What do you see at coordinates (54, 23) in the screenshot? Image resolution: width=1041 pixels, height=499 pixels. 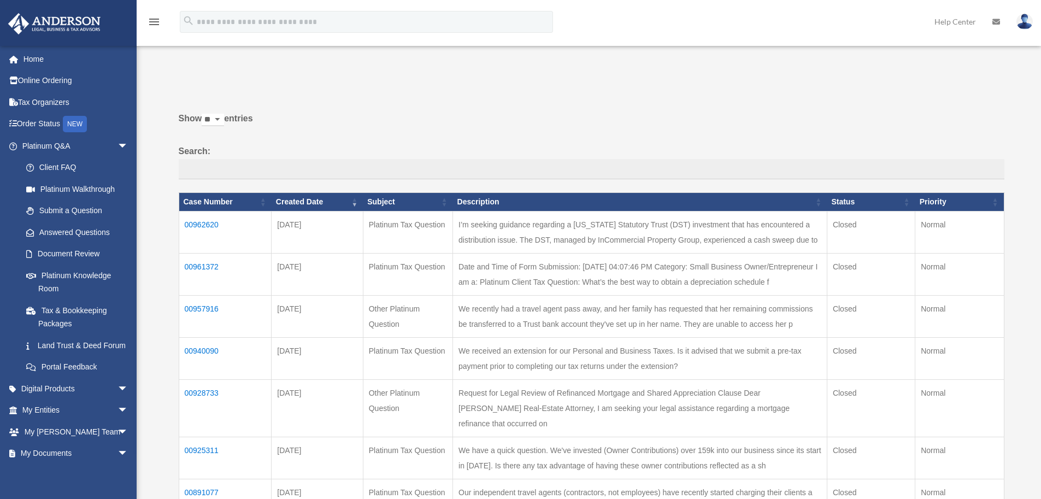 I see `img: Anderson Advisors Platinum Portal` at bounding box center [54, 23].